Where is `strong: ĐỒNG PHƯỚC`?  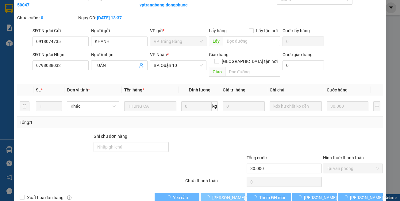 strong: ĐỒNG PHƯỚC is located at coordinates (66, 6).